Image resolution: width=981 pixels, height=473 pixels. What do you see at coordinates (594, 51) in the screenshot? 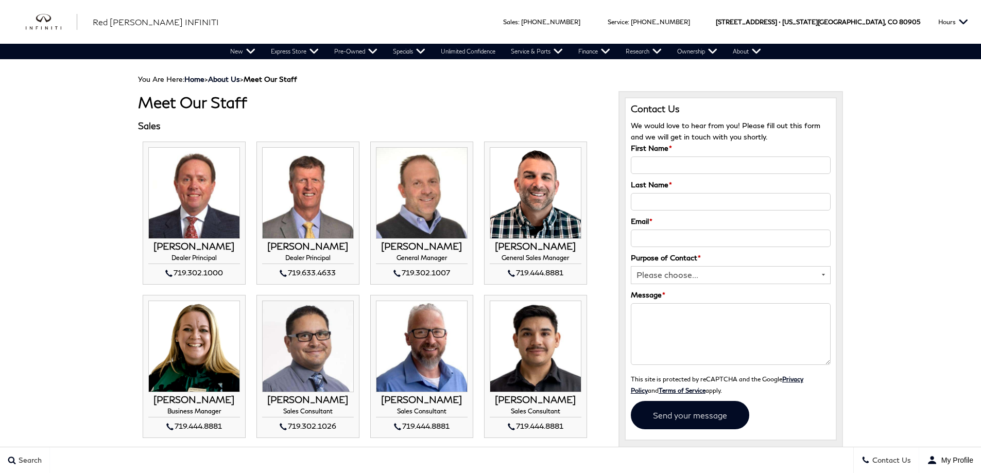
I see `a: Finance` at bounding box center [594, 51].